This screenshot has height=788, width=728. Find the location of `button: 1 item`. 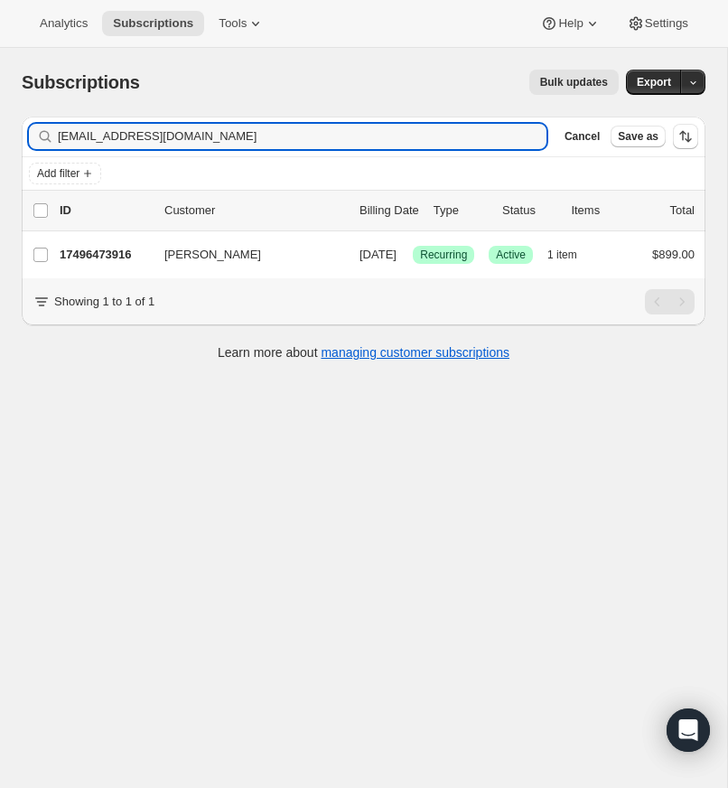

button: 1 item is located at coordinates (572, 255).